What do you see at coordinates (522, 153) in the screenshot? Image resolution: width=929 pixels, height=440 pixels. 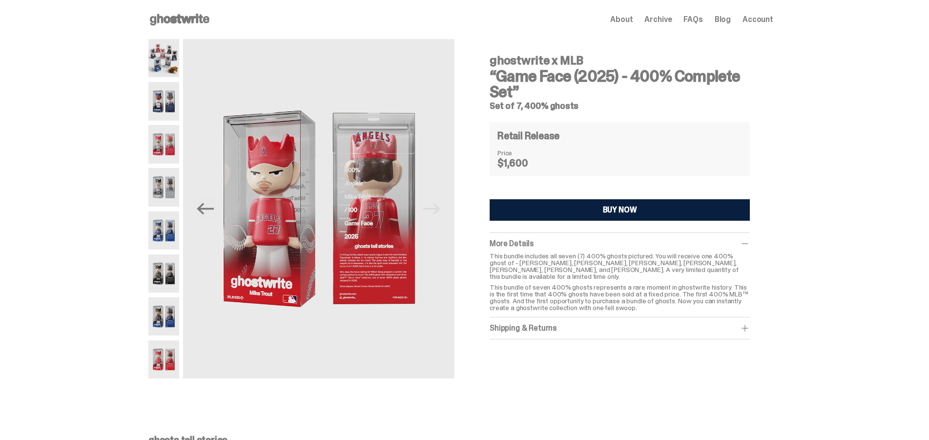 I see `dt: Price` at bounding box center [522, 153].